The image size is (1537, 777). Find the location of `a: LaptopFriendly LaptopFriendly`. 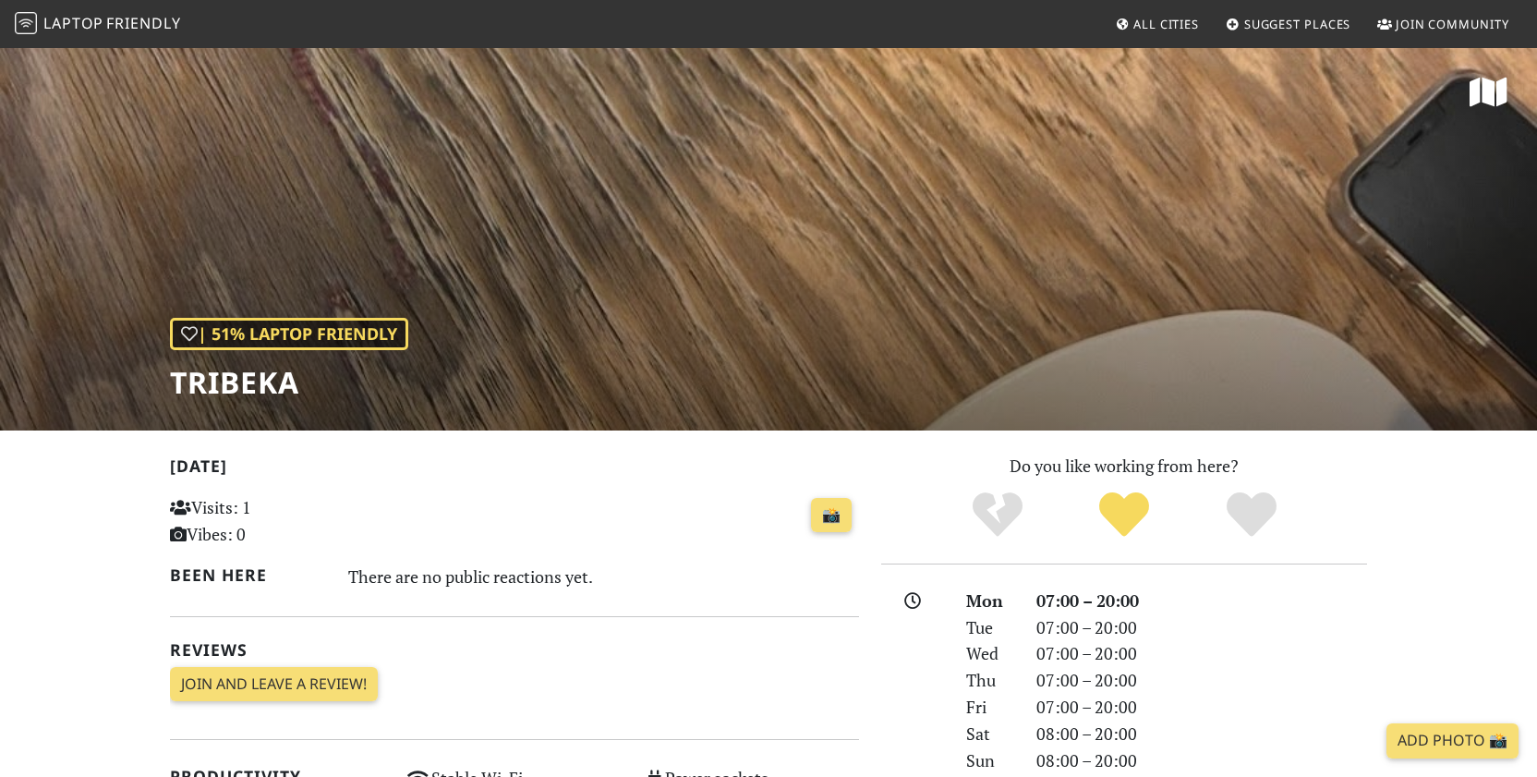

a: LaptopFriendly LaptopFriendly is located at coordinates (98, 24).